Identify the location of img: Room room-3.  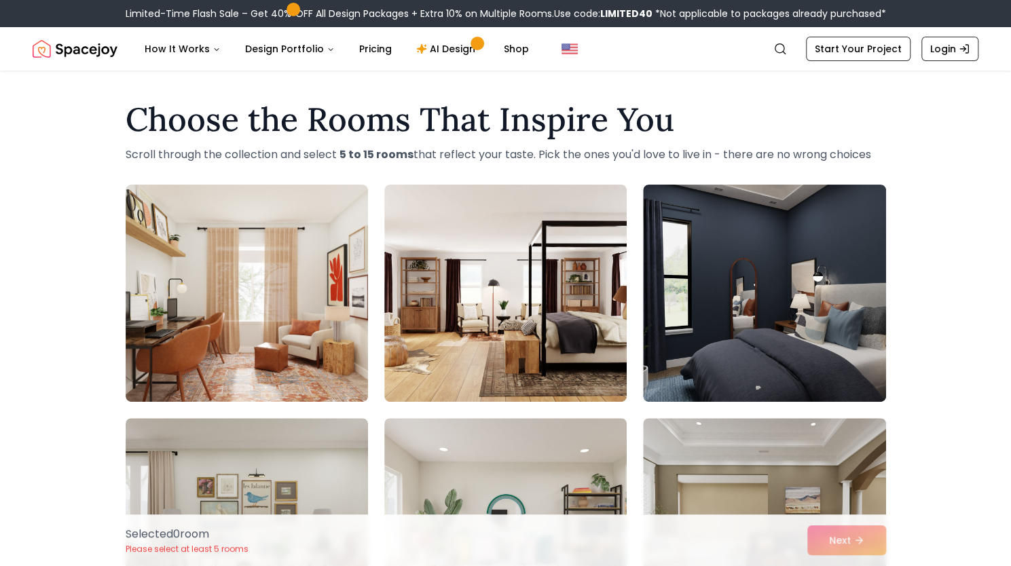
(764, 293).